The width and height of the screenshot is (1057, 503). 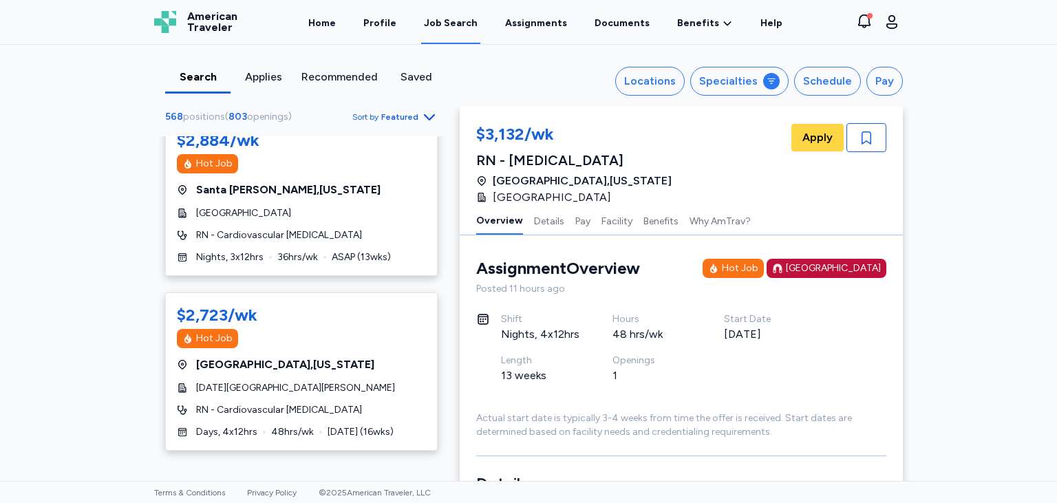 I want to click on span: Featured, so click(x=400, y=117).